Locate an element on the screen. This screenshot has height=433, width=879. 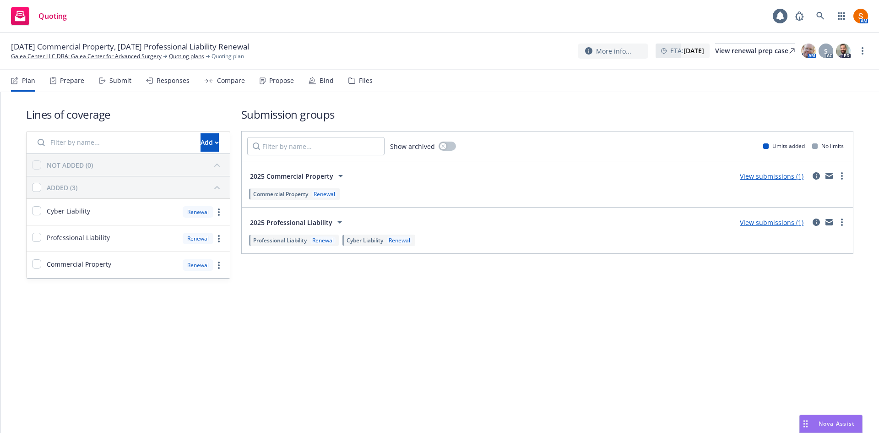
div: Limits added is located at coordinates (784, 146).